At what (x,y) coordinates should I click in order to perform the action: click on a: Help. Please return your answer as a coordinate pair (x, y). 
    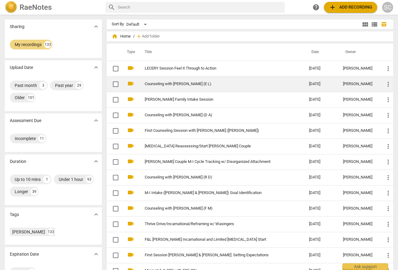
    Looking at the image, I should click on (316, 7).